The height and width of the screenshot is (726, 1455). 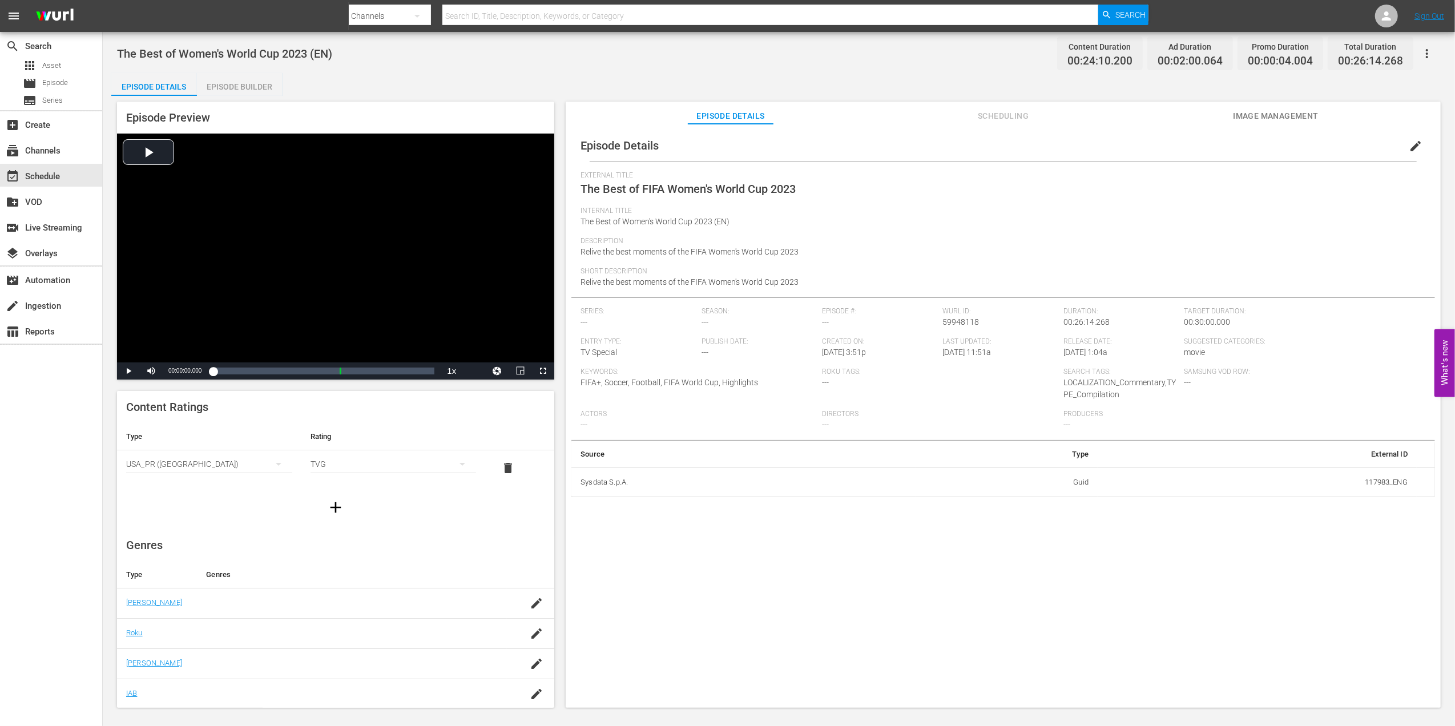 What do you see at coordinates (151, 371) in the screenshot?
I see `button: Mute` at bounding box center [151, 371].